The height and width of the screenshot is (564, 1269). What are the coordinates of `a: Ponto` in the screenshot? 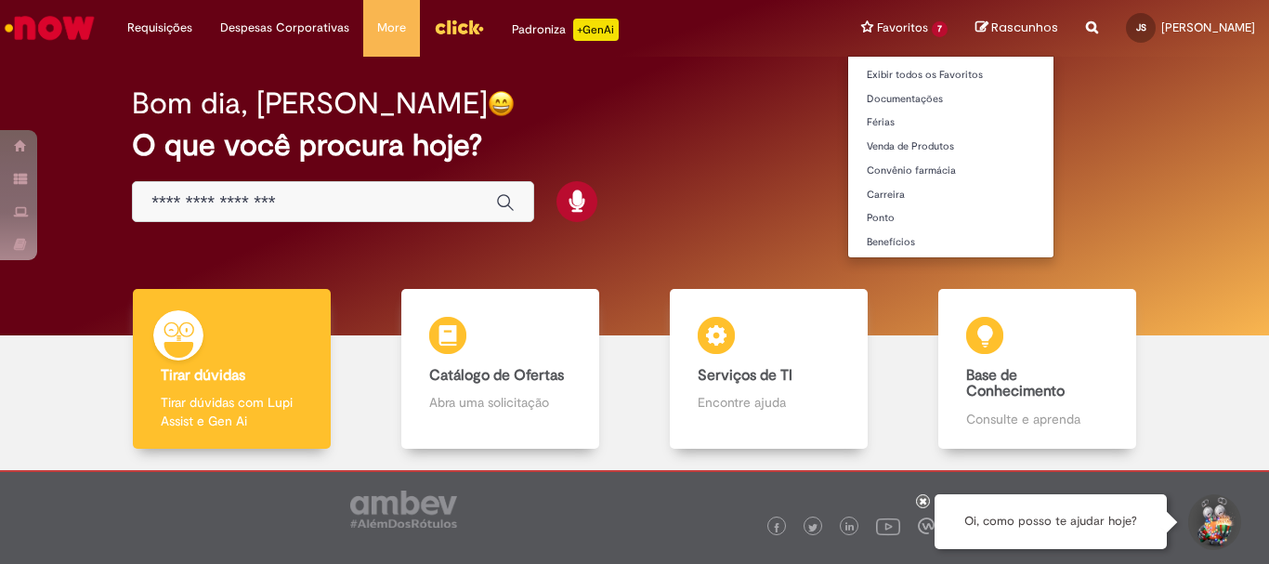 It's located at (950, 218).